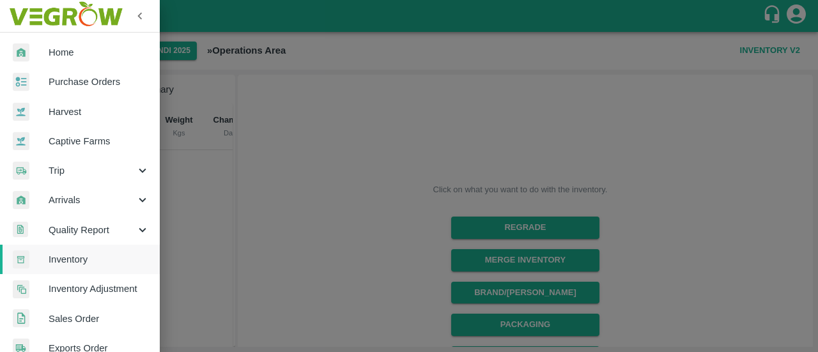 The width and height of the screenshot is (818, 352). Describe the element at coordinates (99, 141) in the screenshot. I see `span: Captive Farms` at that location.